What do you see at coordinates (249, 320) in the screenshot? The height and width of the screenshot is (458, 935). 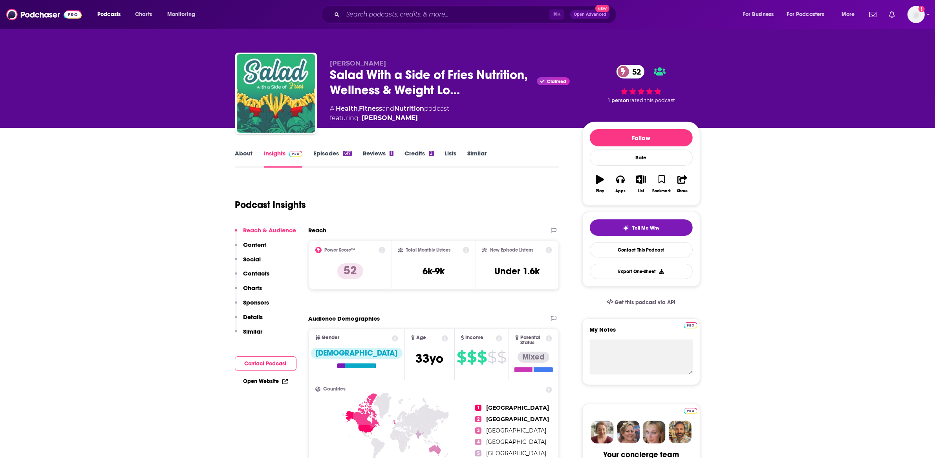 I see `button: Details` at bounding box center [249, 320].